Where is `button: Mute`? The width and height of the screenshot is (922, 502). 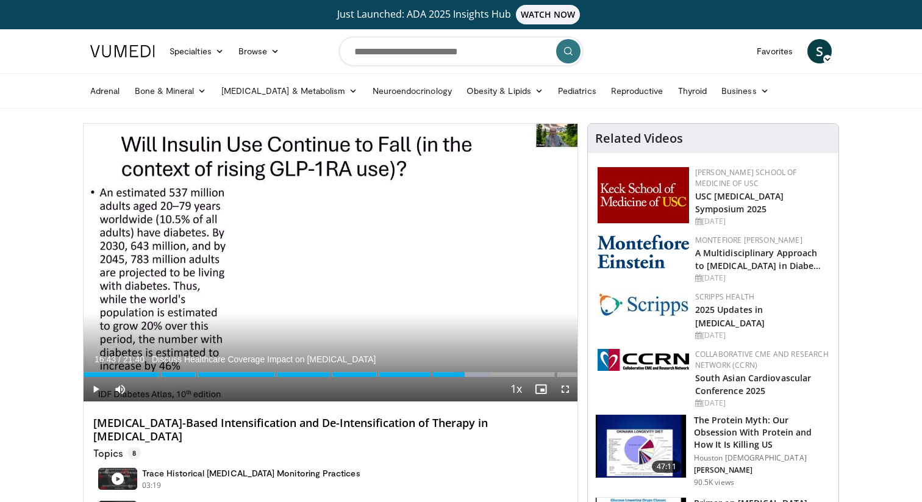
button: Mute is located at coordinates (120, 389).